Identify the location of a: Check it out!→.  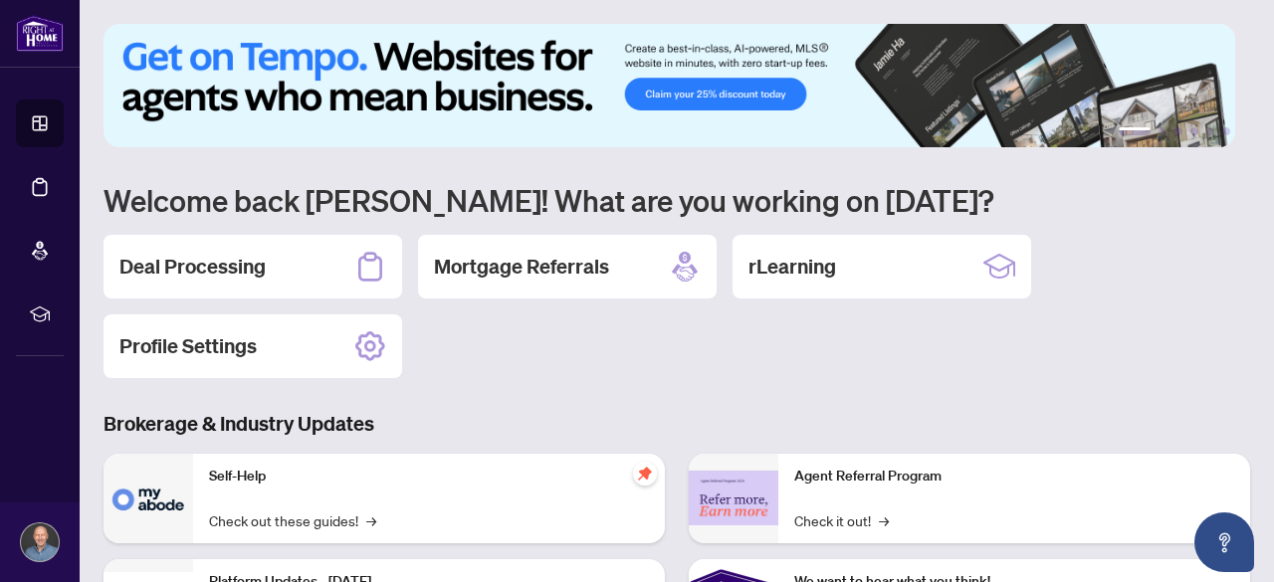
(841, 521).